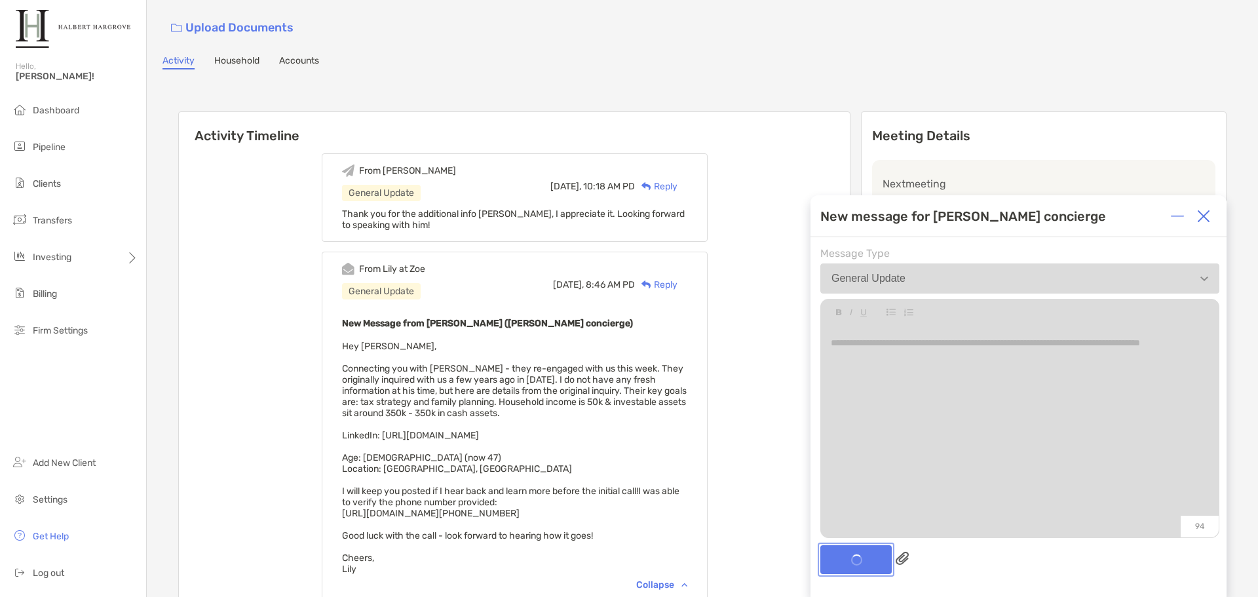 The image size is (1258, 597). I want to click on img: Close, so click(1204, 216).